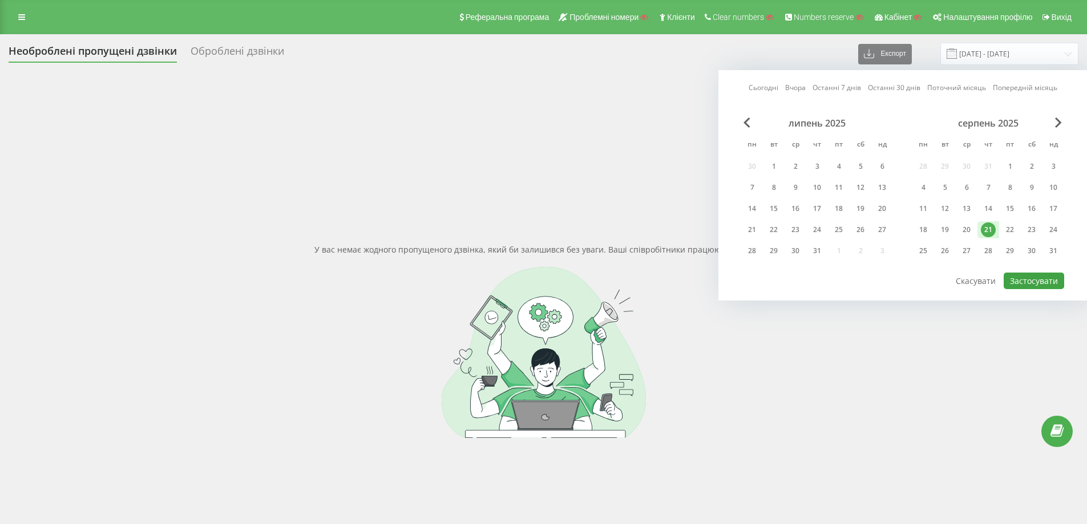 The image size is (1087, 524). What do you see at coordinates (839, 188) in the screenshot?
I see `div: 11` at bounding box center [839, 188].